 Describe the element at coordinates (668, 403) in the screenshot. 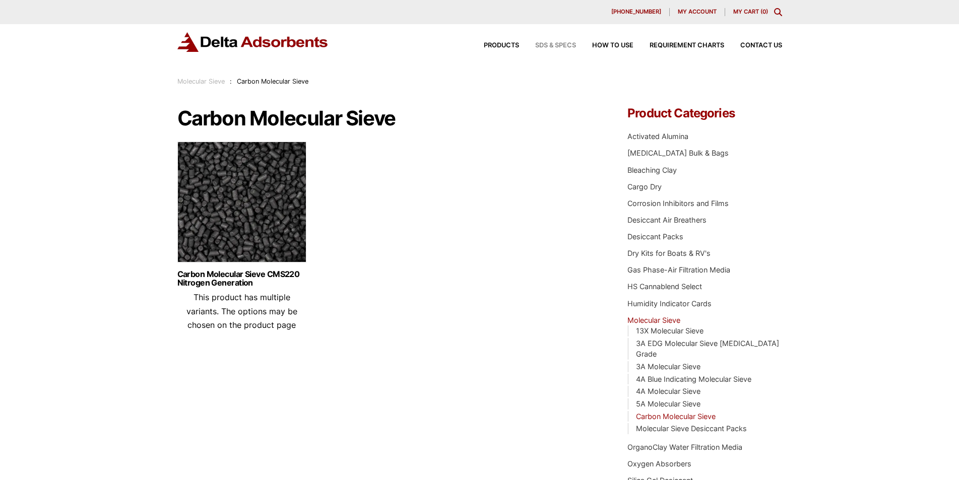

I see `a: 5A Molecular Sieve` at that location.